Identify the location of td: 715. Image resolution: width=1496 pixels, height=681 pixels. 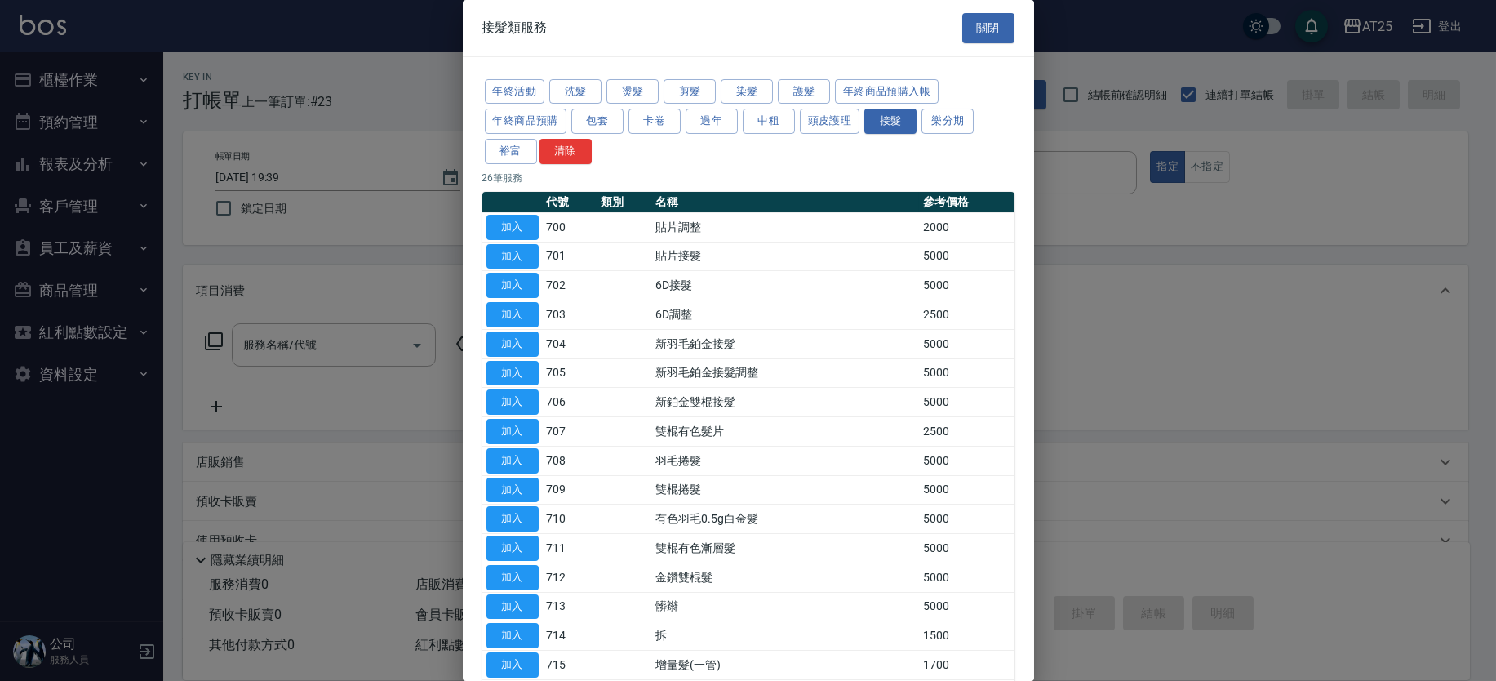
(570, 665).